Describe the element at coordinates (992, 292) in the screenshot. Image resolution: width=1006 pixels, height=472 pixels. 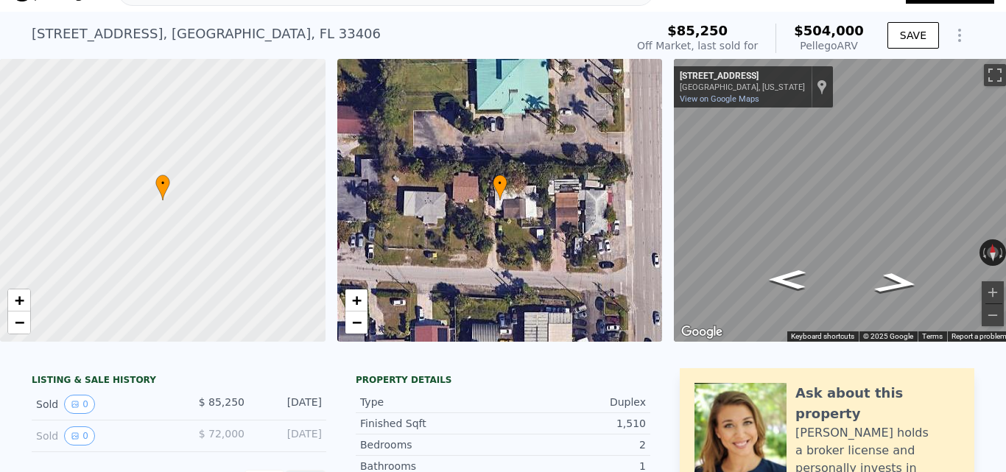
I see `button: Zoom in` at that location.